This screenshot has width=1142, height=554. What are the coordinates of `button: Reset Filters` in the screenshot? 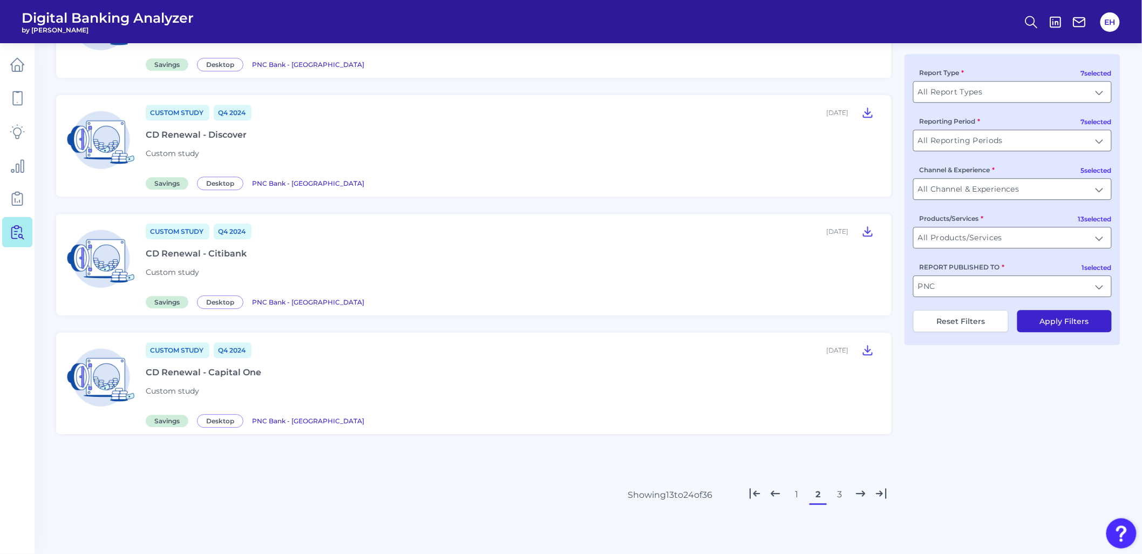 It's located at (961, 321).